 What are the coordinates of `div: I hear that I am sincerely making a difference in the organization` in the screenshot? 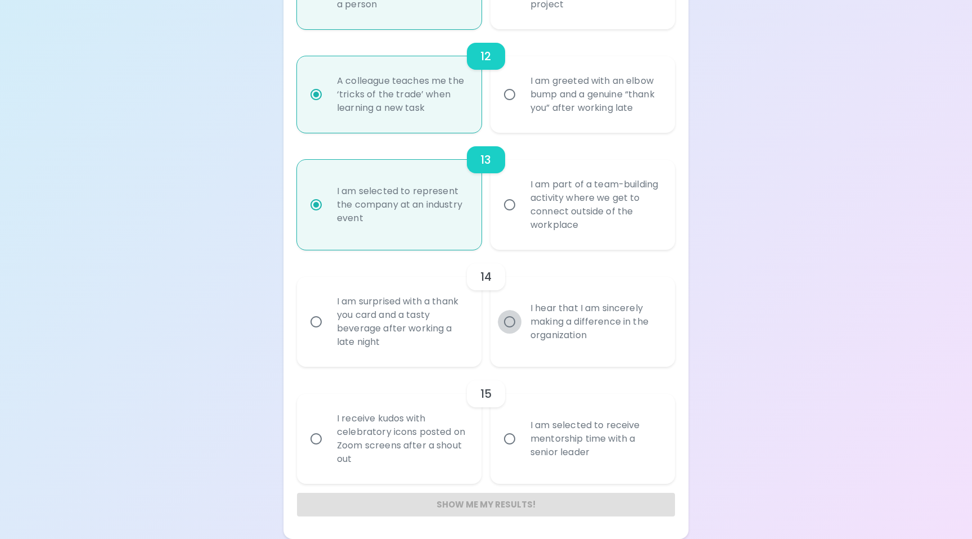 It's located at (595, 322).